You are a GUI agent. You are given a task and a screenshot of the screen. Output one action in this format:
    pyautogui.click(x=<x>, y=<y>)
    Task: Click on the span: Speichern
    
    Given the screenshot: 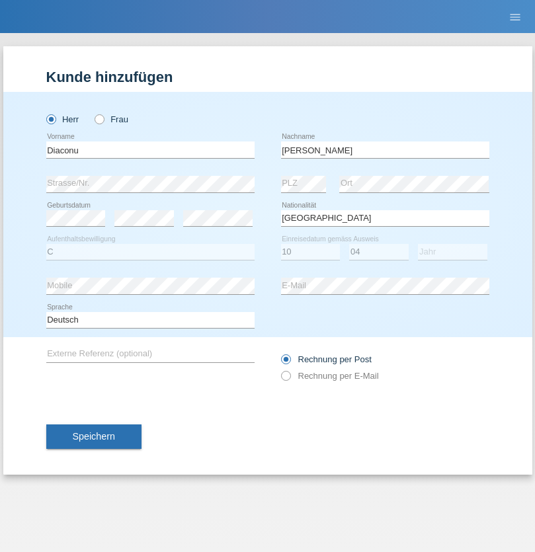 What is the action you would take?
    pyautogui.click(x=94, y=436)
    